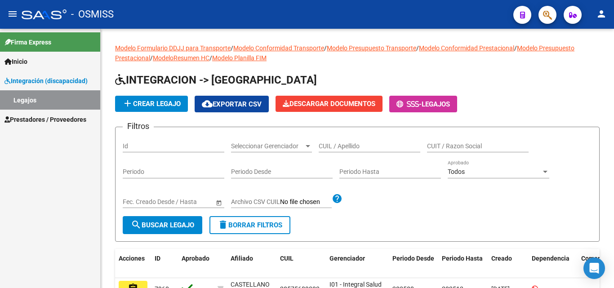 The width and height of the screenshot is (614, 288). I want to click on span: Firma Express, so click(28, 42).